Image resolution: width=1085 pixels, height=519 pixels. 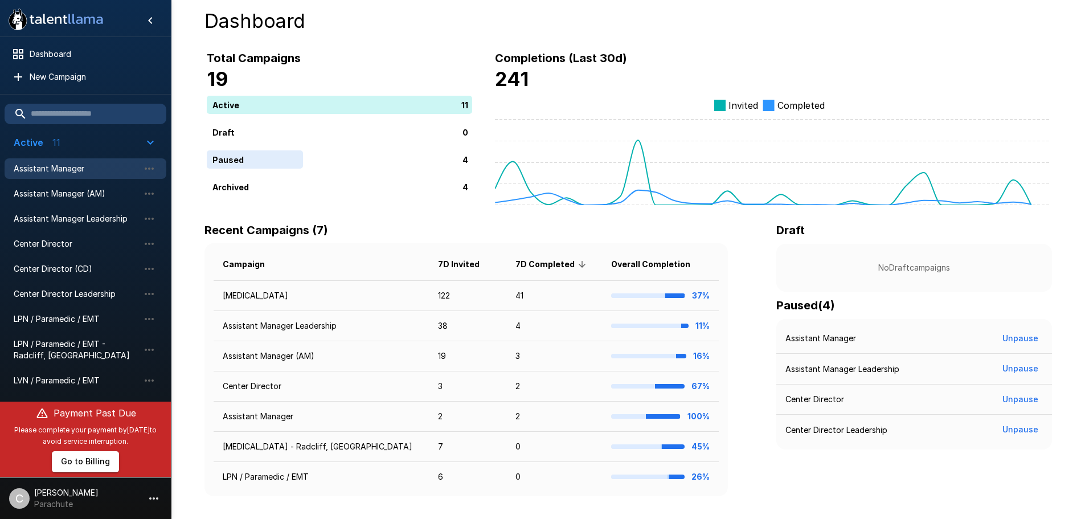 What do you see at coordinates (700, 476) in the screenshot?
I see `b: 26%` at bounding box center [700, 476].